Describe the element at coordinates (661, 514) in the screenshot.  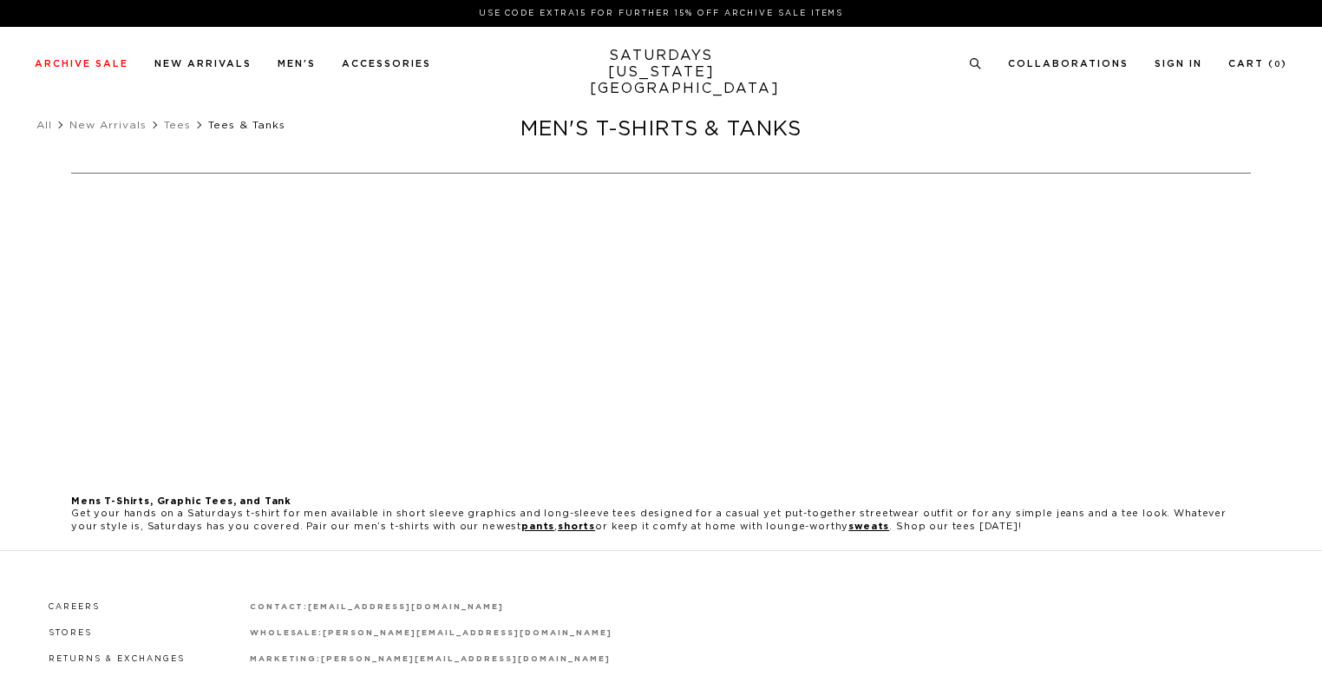
I see `div: Get your hands on a Saturdays t-shirt for men available in short sleeve graphics and long-sleeve ...` at that location.